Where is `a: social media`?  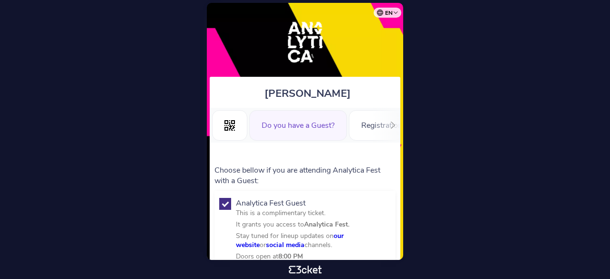 a: social media is located at coordinates (285, 245).